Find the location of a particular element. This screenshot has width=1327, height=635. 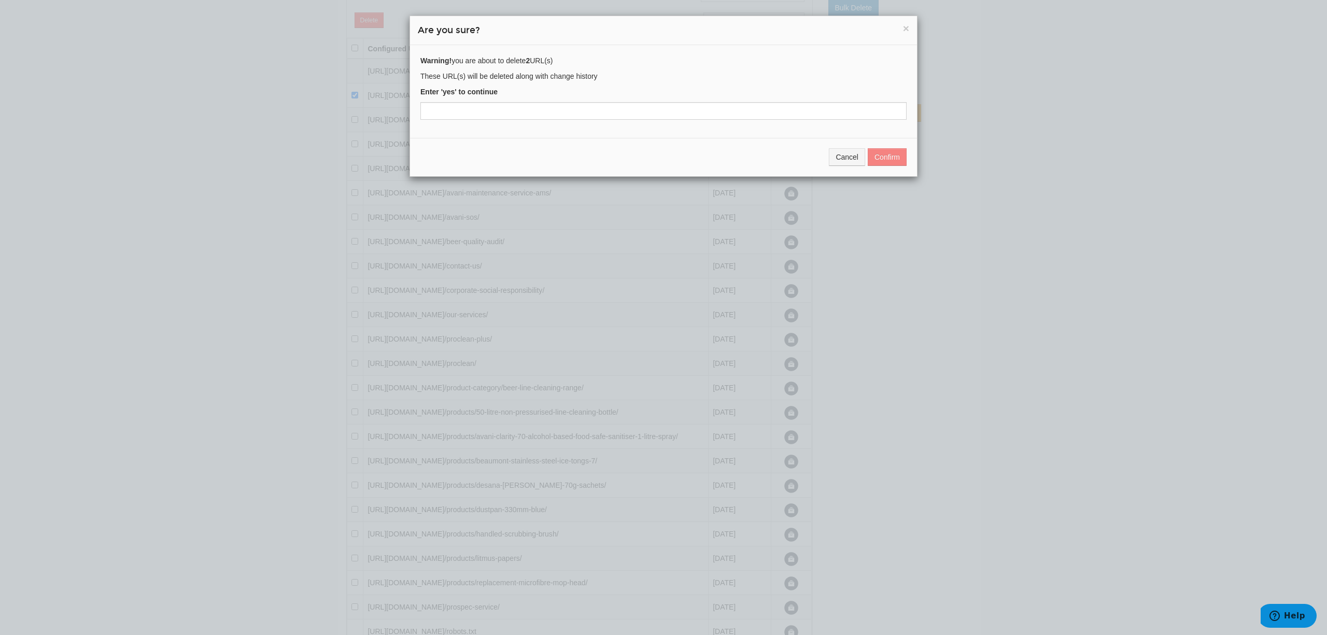

p: you are about to delete URL(s) is located at coordinates (664, 61).